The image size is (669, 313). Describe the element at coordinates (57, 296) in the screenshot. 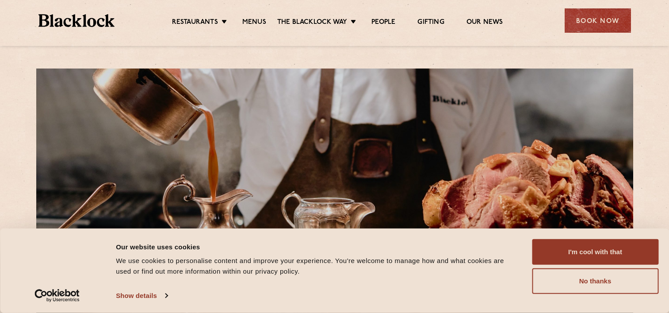

I see `a: Usercentrics Cookiebot - opens in a new window` at that location.